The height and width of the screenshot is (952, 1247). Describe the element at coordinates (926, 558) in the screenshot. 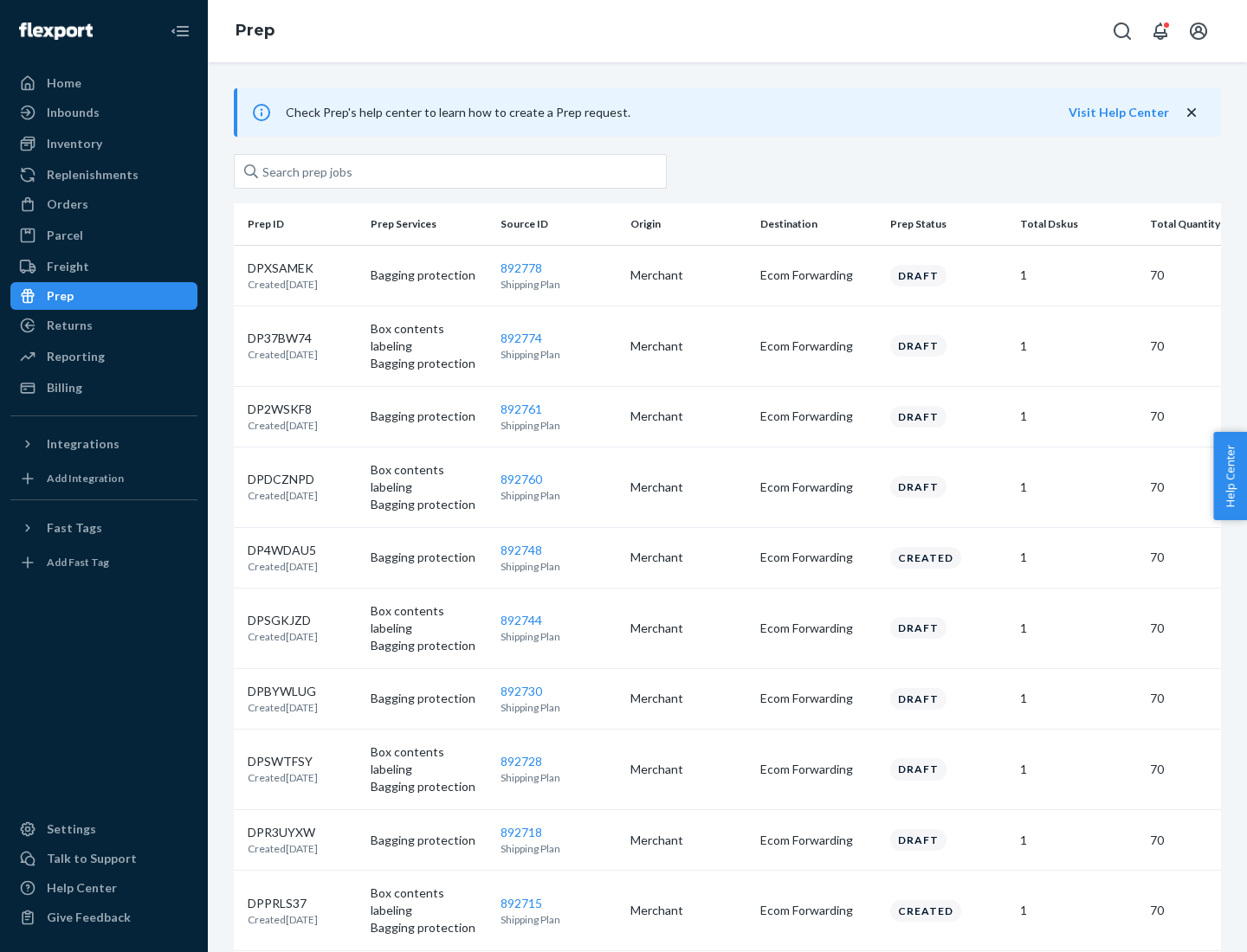

I see `div: Created` at that location.